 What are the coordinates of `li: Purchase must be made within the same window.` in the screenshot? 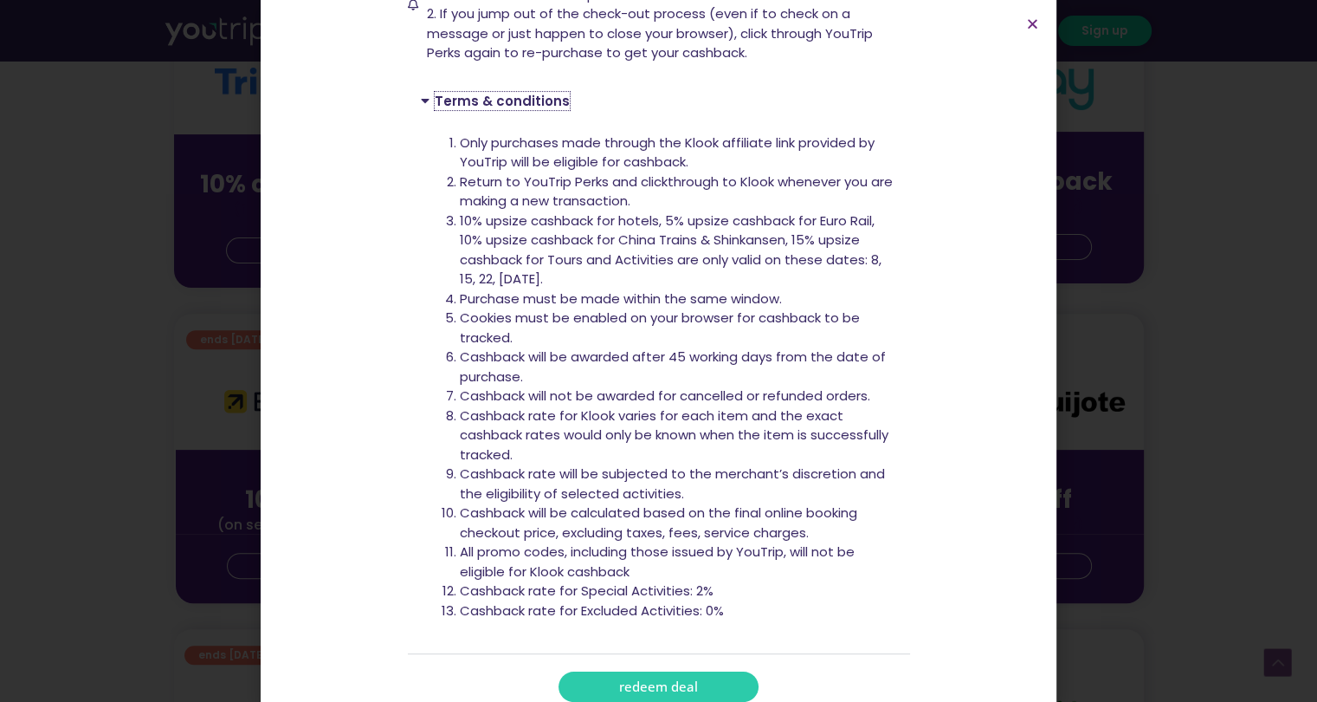 It's located at (678, 299).